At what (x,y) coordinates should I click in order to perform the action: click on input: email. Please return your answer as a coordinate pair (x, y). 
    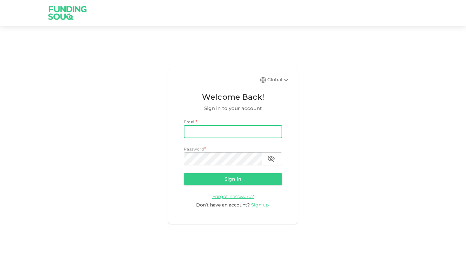
    Looking at the image, I should click on (233, 132).